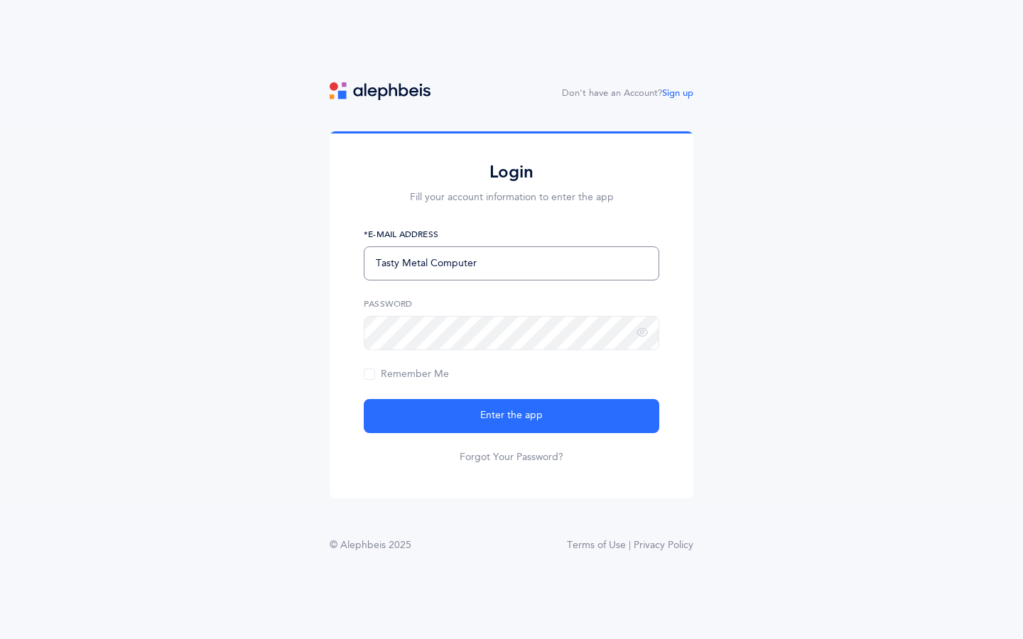 The width and height of the screenshot is (1023, 639). Describe the element at coordinates (512, 416) in the screenshot. I see `span: Enter the app` at that location.